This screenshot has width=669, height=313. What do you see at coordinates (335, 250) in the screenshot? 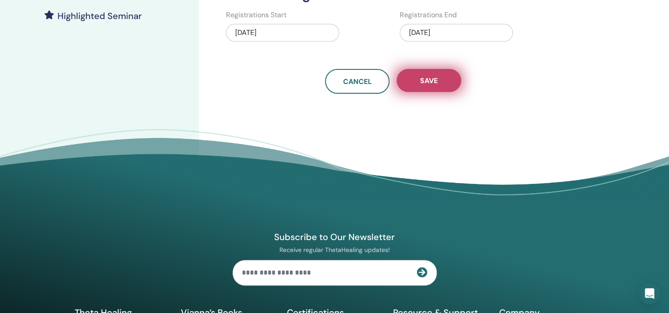
I see `p: Receive regular ThetaHealing updates!` at bounding box center [335, 250].